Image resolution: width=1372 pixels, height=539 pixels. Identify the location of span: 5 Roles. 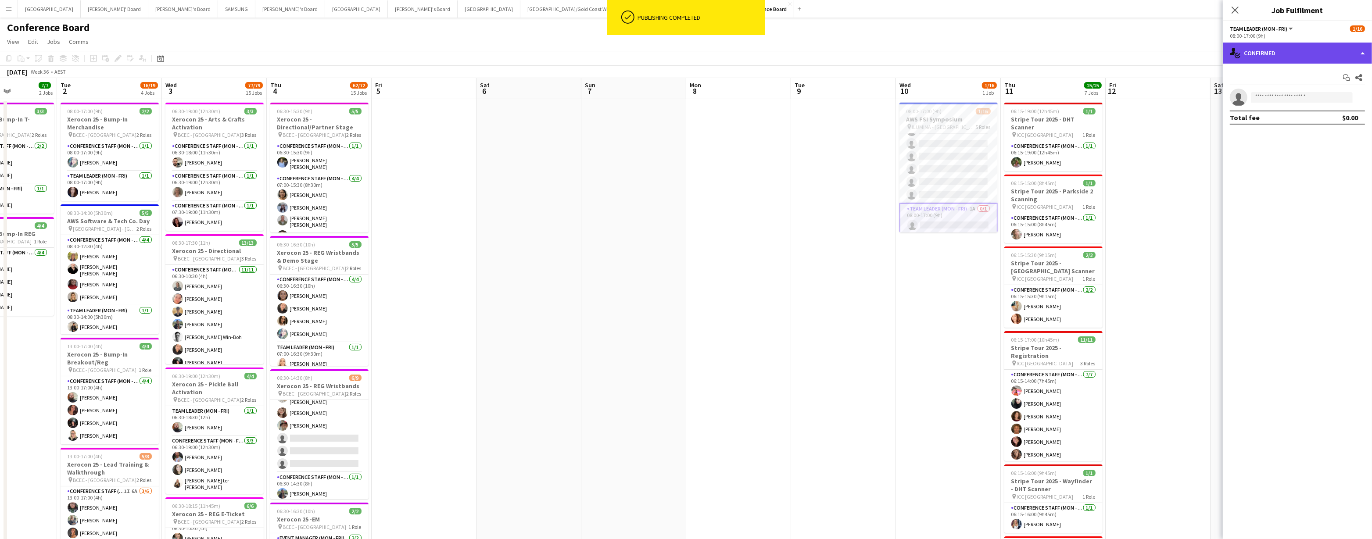
(983, 127).